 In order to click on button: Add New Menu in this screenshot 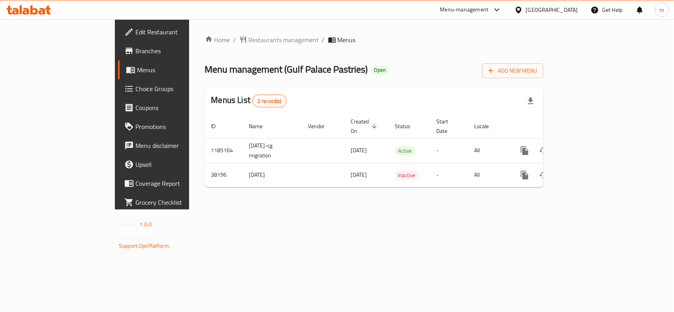, I will do `click(513, 71)`.